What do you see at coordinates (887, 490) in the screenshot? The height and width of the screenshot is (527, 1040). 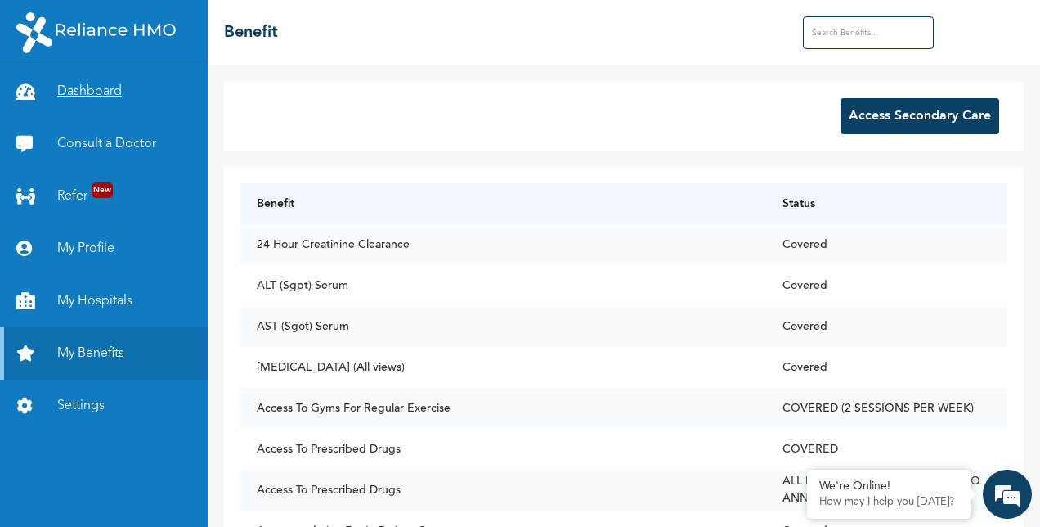 I see `td: ALL DENTAL CARE COVERED UP TO ANNUAL LIMIT OF 85,000 NAIRA` at bounding box center [887, 490].